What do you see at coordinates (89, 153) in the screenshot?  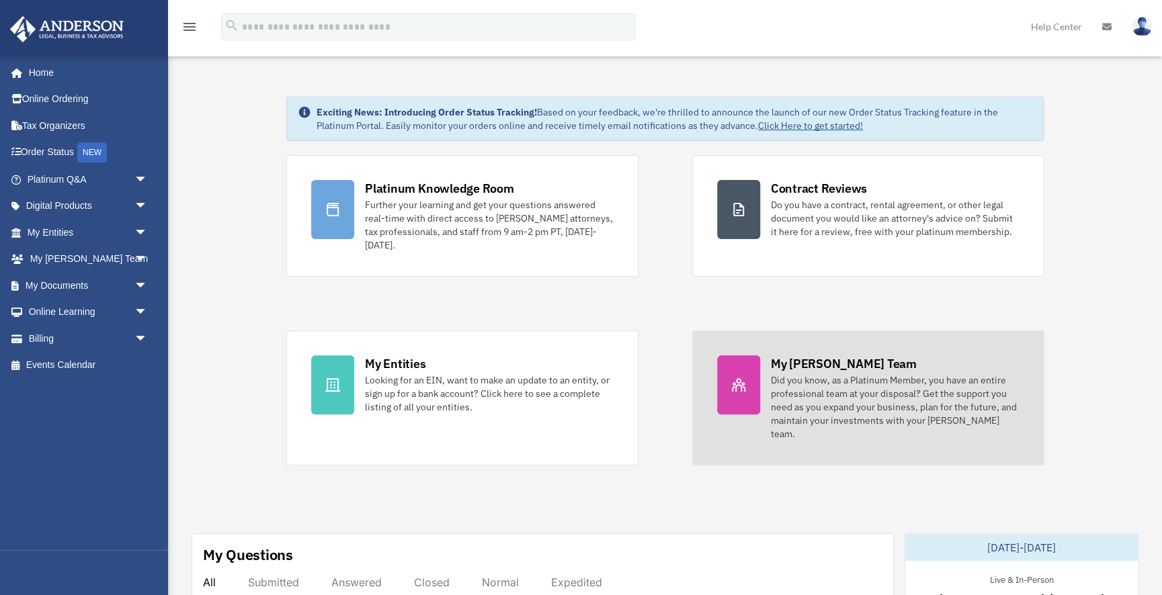 I see `a: Order StatusNEW` at bounding box center [89, 153].